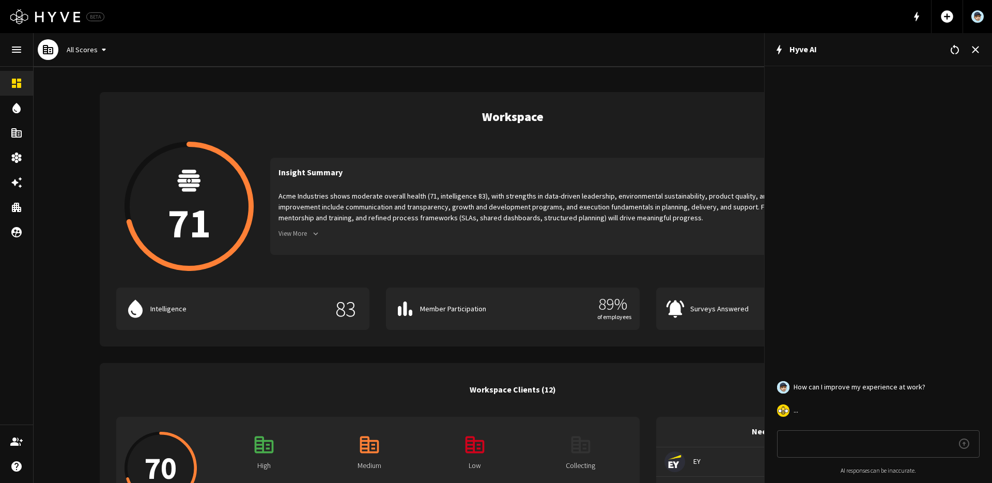 Image resolution: width=992 pixels, height=483 pixels. Describe the element at coordinates (783, 431) in the screenshot. I see `h6: Needs Attention` at that location.